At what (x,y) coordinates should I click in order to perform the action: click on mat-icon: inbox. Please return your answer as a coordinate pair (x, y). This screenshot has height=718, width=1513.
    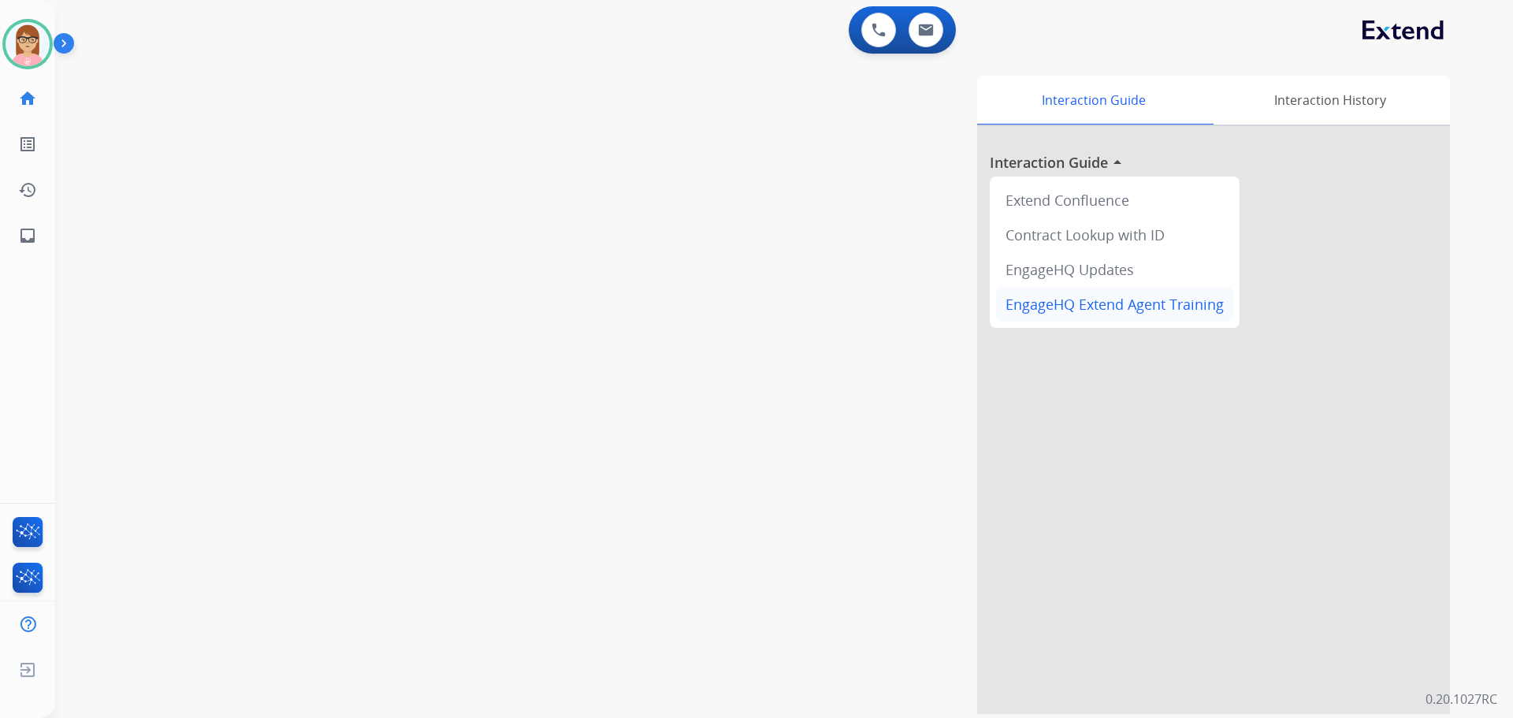
    Looking at the image, I should click on (28, 236).